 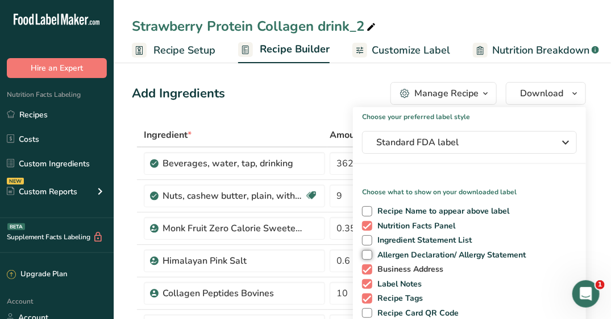 What do you see at coordinates (234, 261) in the screenshot?
I see `div: Himalayan Pink Salt` at bounding box center [234, 261].